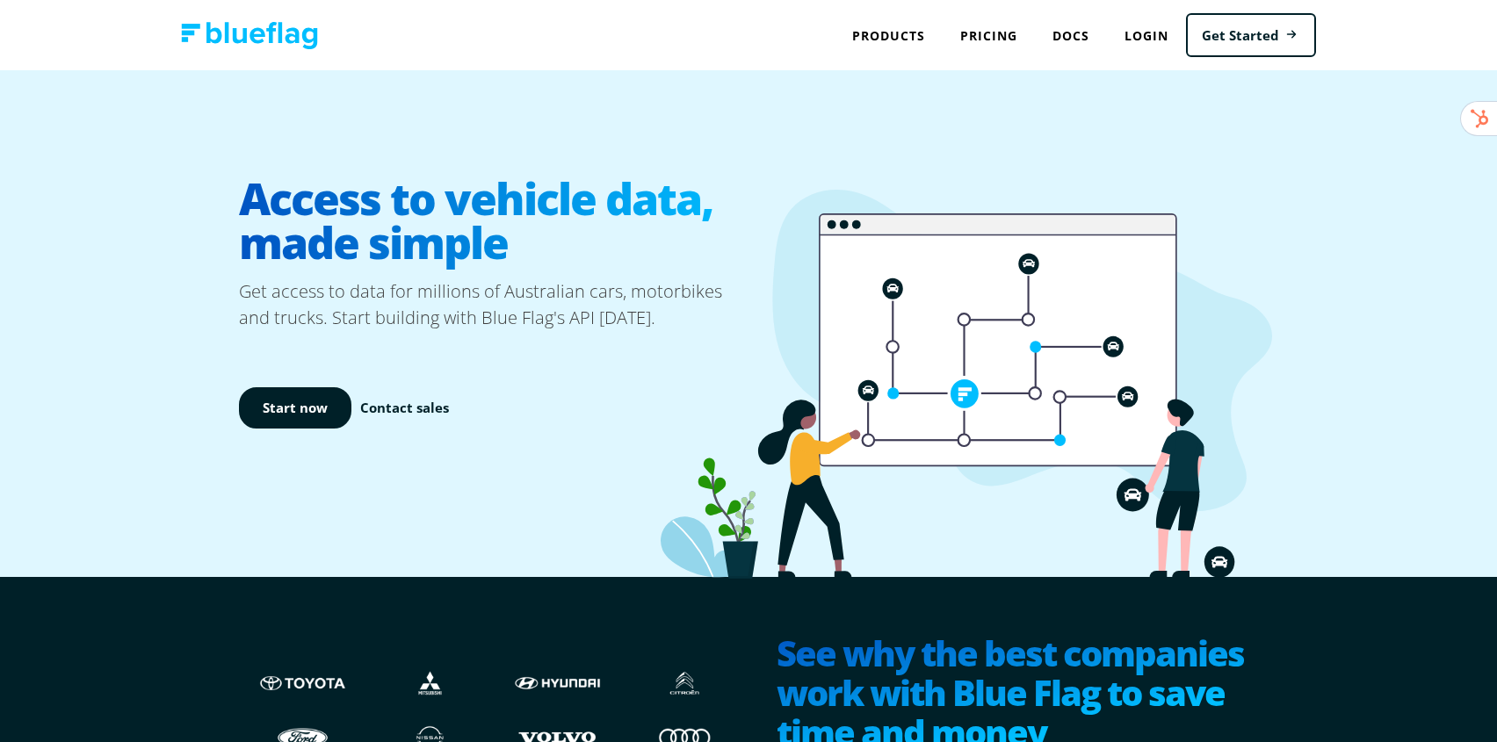 This screenshot has height=742, width=1497. What do you see at coordinates (888, 35) in the screenshot?
I see `div: Products` at bounding box center [888, 35].